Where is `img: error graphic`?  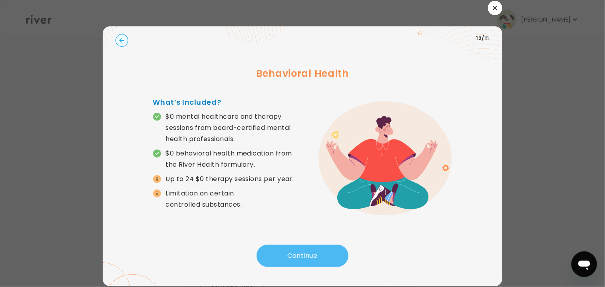
img: error graphic is located at coordinates (385, 158).